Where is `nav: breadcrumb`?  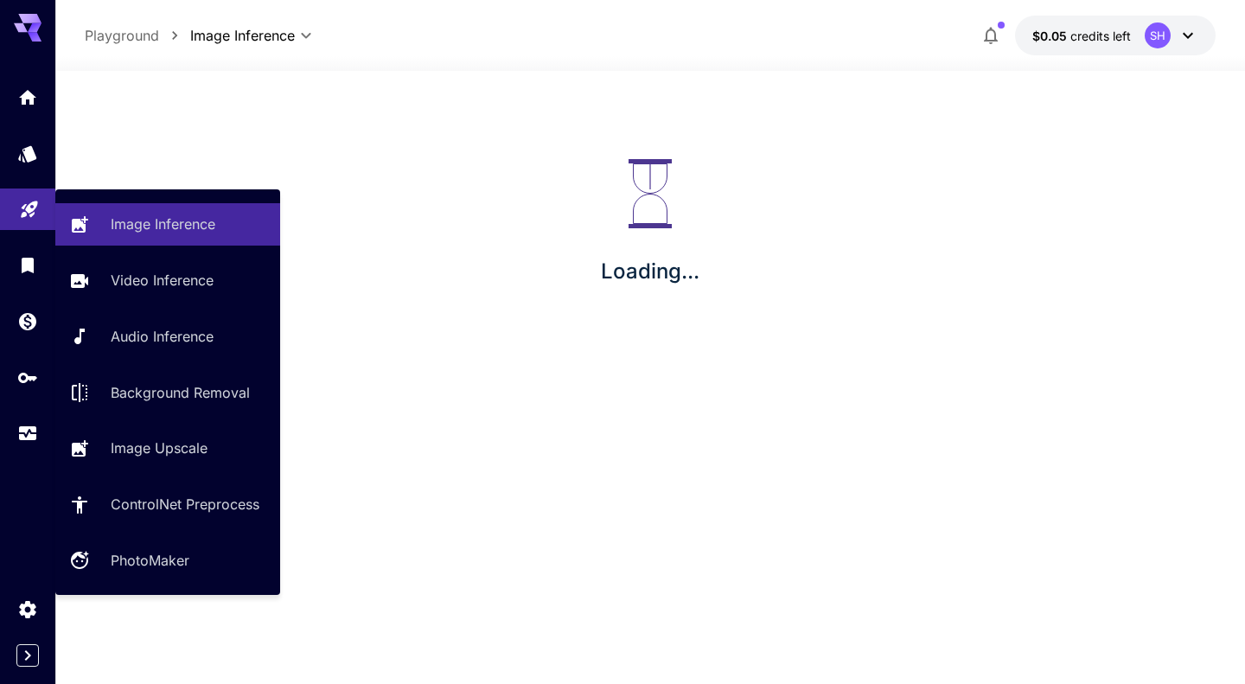 nav: breadcrumb is located at coordinates (138, 35).